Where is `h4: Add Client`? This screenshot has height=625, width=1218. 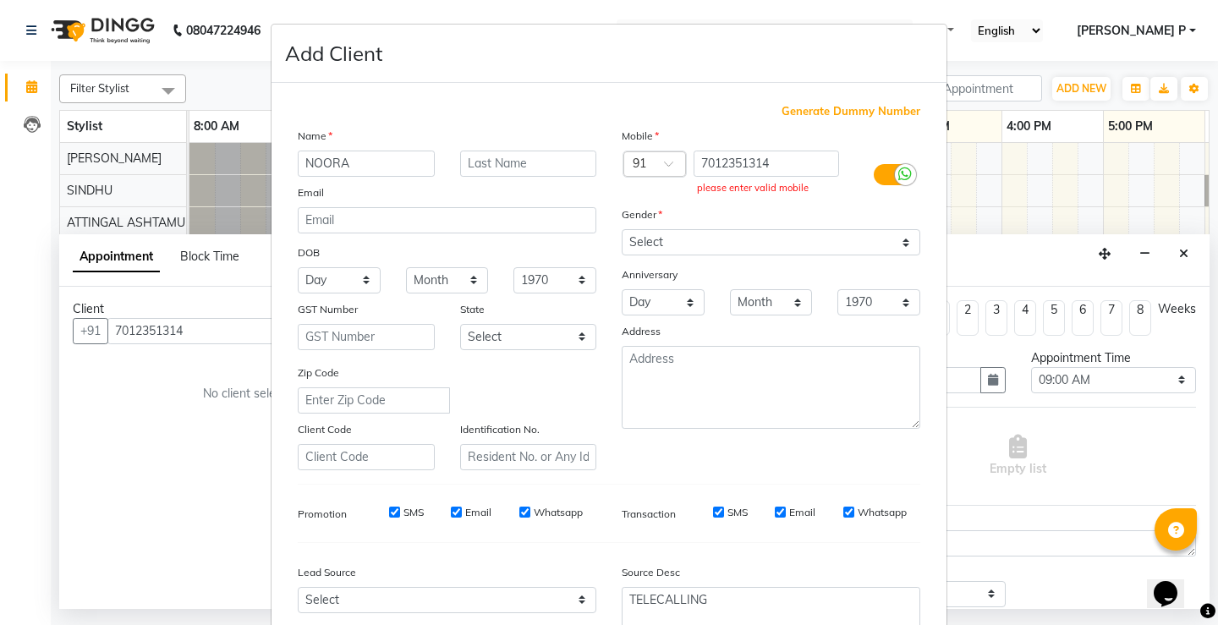
h4: Add Client is located at coordinates (333, 53).